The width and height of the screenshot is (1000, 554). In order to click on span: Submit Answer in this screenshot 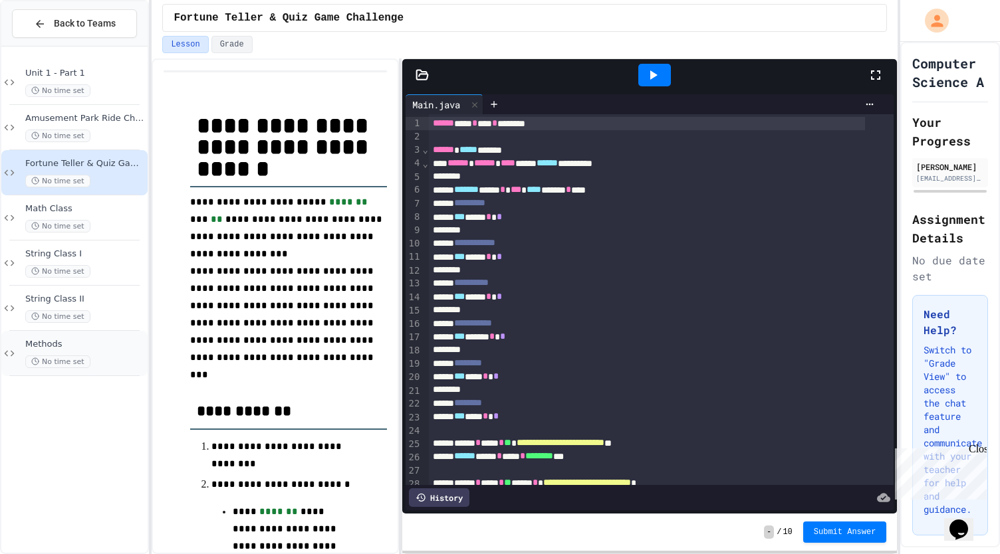, I will do `click(845, 532)`.